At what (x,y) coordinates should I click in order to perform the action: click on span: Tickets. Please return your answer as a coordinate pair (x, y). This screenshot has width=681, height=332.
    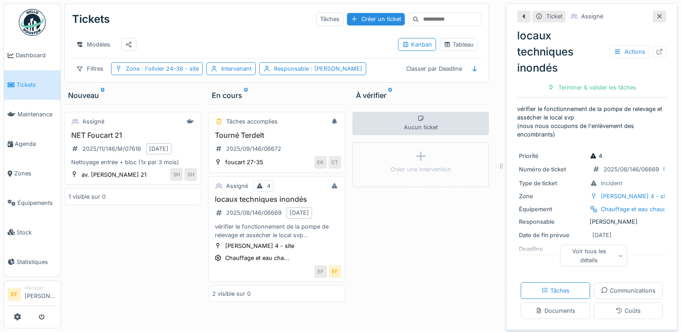
    Looking at the image, I should click on (37, 85).